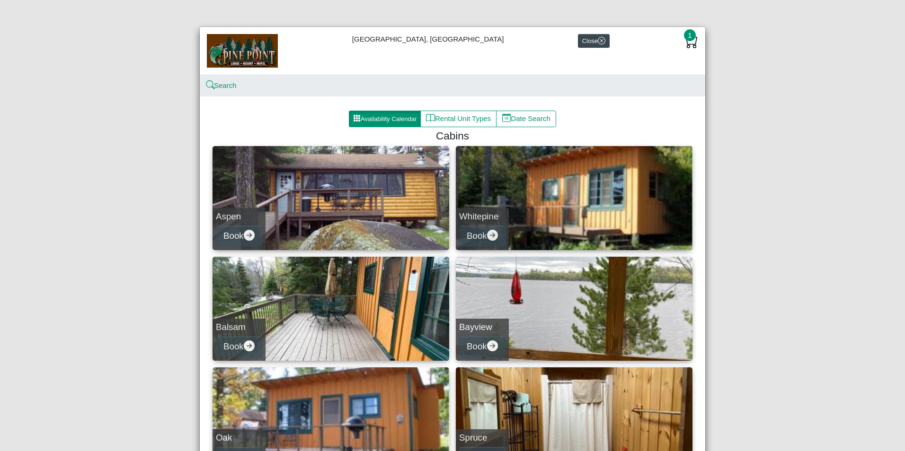 The height and width of the screenshot is (451, 905). What do you see at coordinates (602, 41) in the screenshot?
I see `svg: x circle` at bounding box center [602, 41].